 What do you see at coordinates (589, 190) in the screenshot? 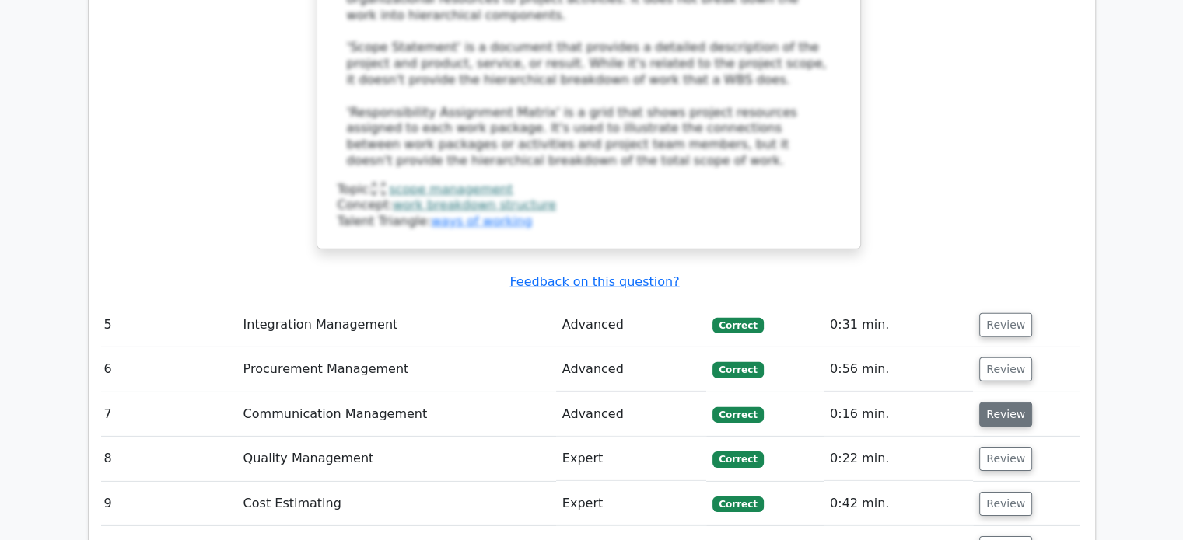
I see `div: Topic:` at bounding box center [589, 190].